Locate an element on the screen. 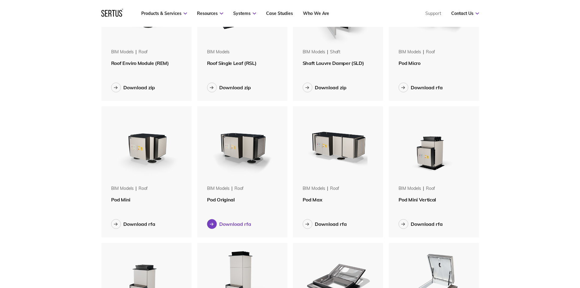 Image resolution: width=580 pixels, height=288 pixels. span: Pod Mini is located at coordinates (120, 199).